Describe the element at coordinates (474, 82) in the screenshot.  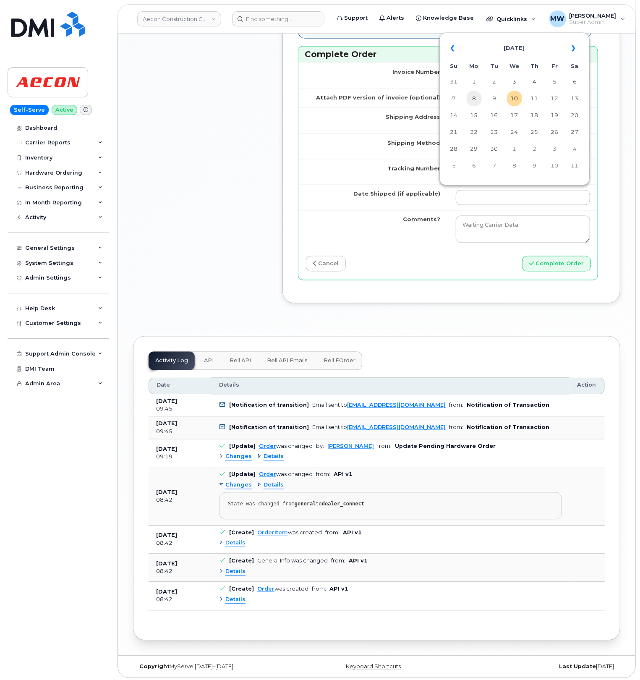
I see `td: 1` at that location.